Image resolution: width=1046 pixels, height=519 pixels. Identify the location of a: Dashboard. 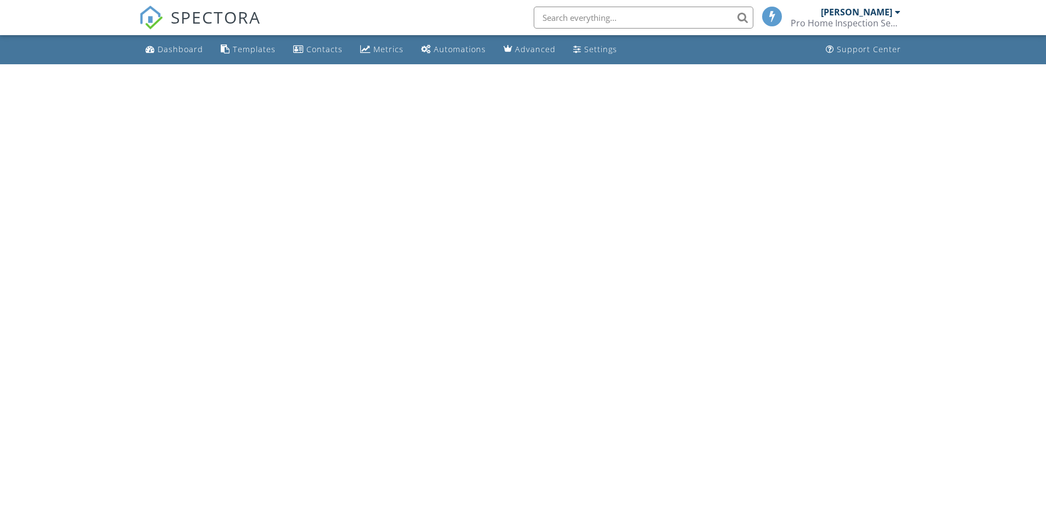
(174, 49).